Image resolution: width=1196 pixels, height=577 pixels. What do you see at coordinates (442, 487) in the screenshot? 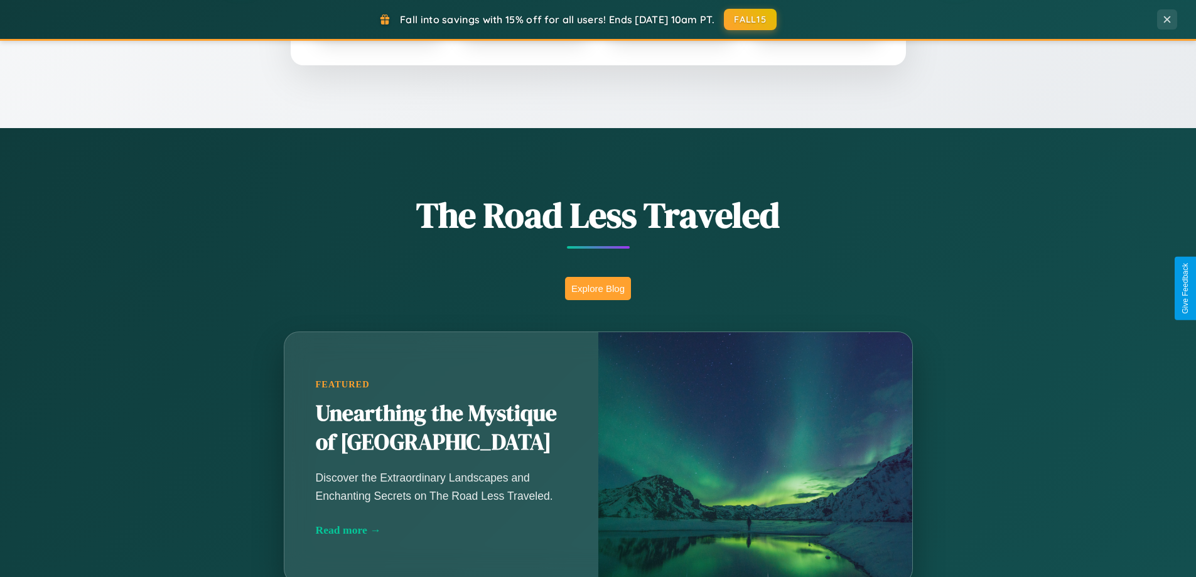
I see `p: Discover the Extraordinary Landscapes and Enchanting Secrets on The Road Less Traveled.` at bounding box center [442, 487].